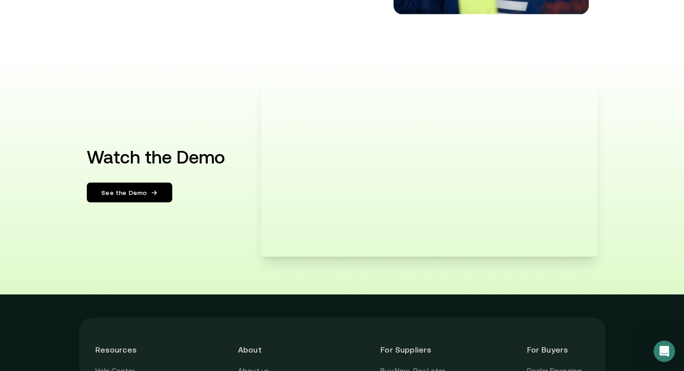 The height and width of the screenshot is (371, 684). What do you see at coordinates (154, 192) in the screenshot?
I see `img: Arrow` at bounding box center [154, 192].